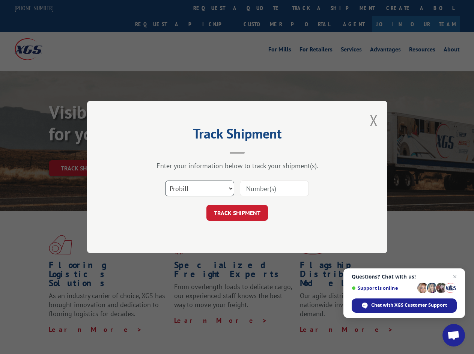 This screenshot has width=474, height=354. Describe the element at coordinates (454, 335) in the screenshot. I see `div: Open chat` at that location.